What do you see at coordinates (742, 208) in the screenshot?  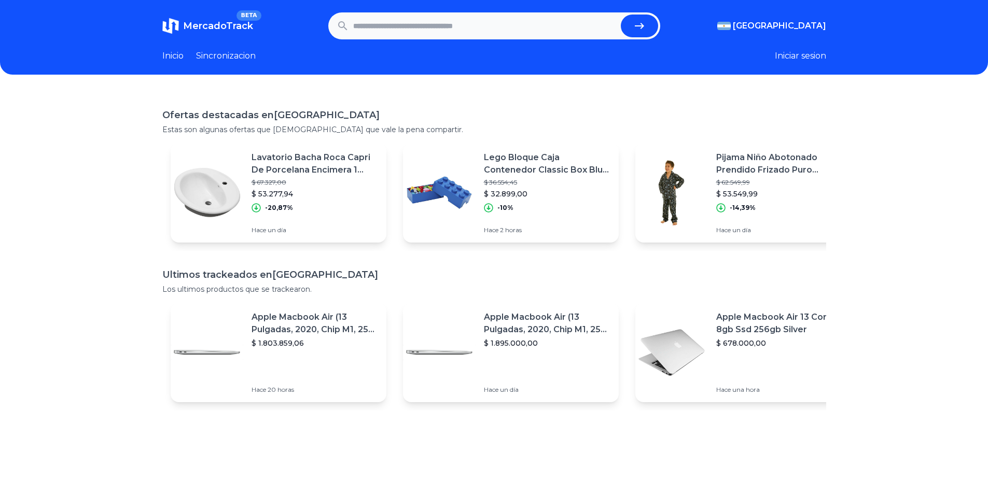 I see `p: -14,39%` at bounding box center [742, 208].